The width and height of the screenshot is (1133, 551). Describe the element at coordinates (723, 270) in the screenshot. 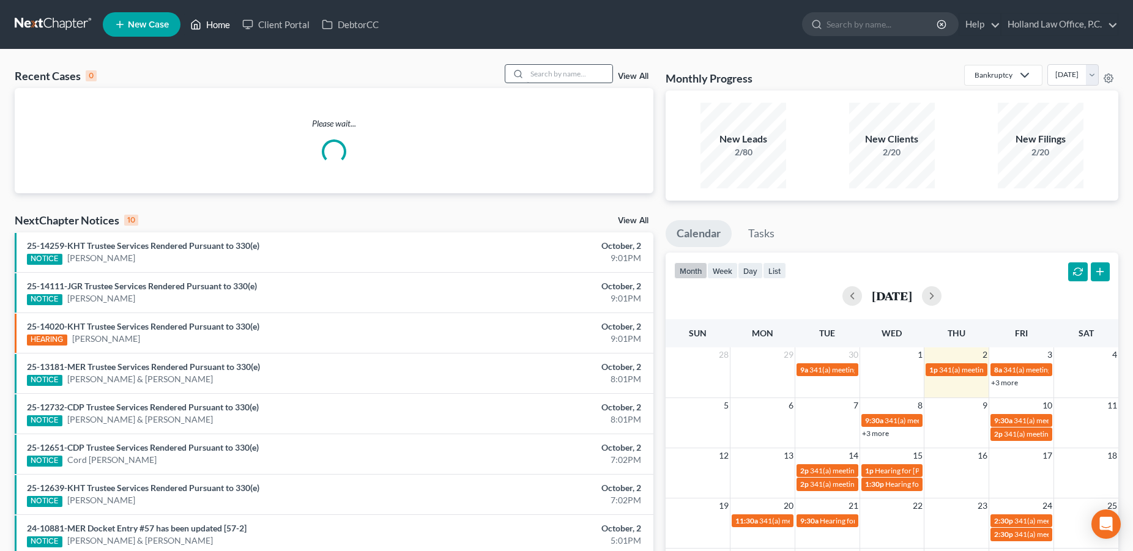

I see `button: week` at that location.